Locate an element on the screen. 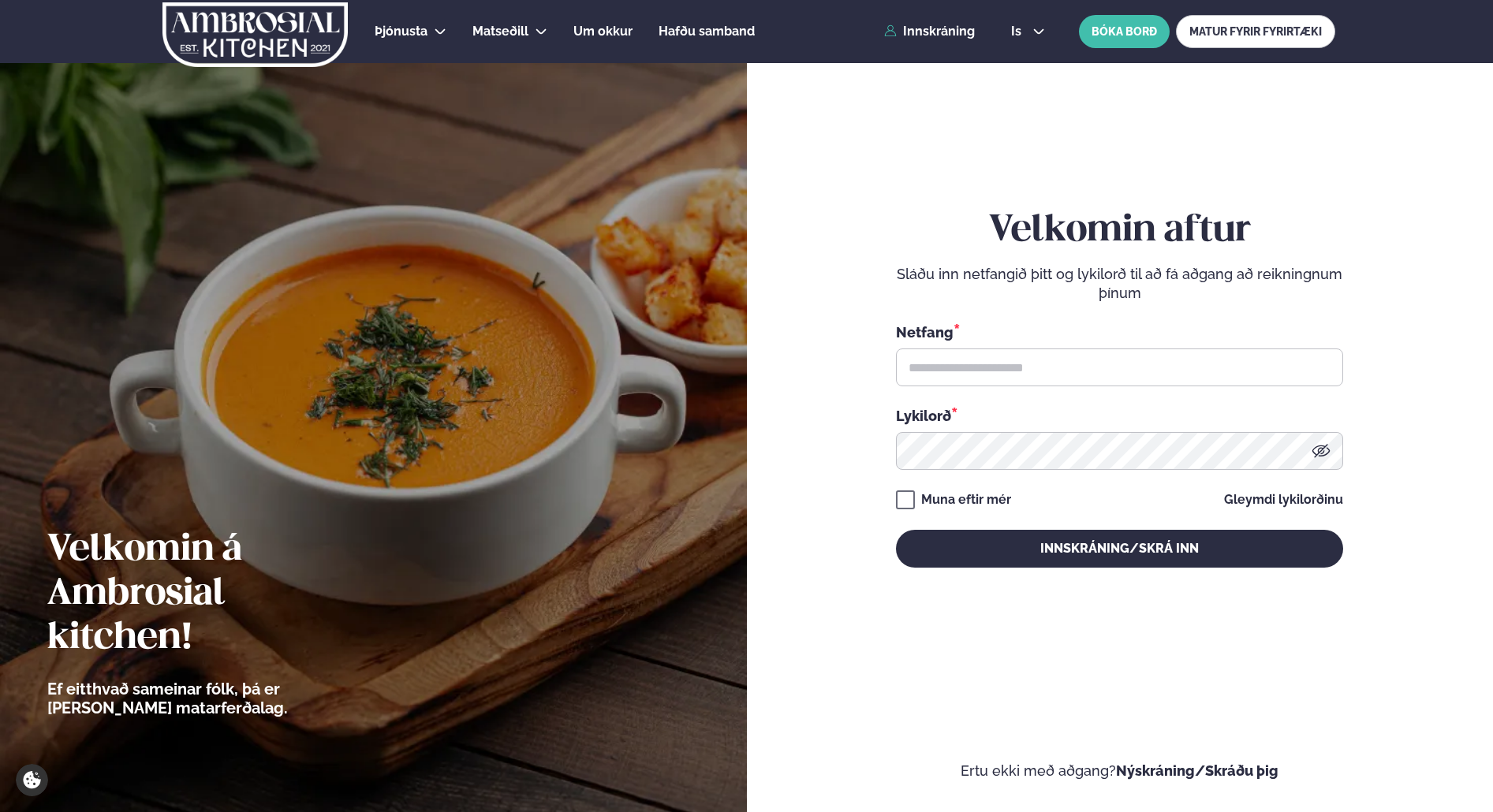 Image resolution: width=1493 pixels, height=812 pixels. button: BÓKA BORÐ is located at coordinates (1124, 32).